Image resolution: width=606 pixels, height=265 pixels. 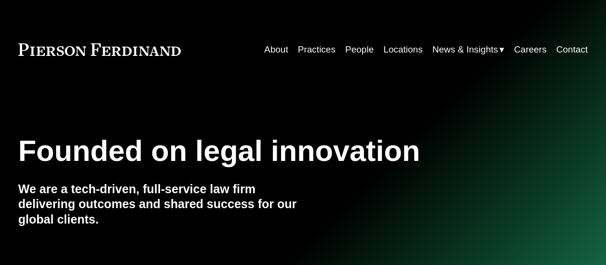 I want to click on a: People, so click(x=359, y=50).